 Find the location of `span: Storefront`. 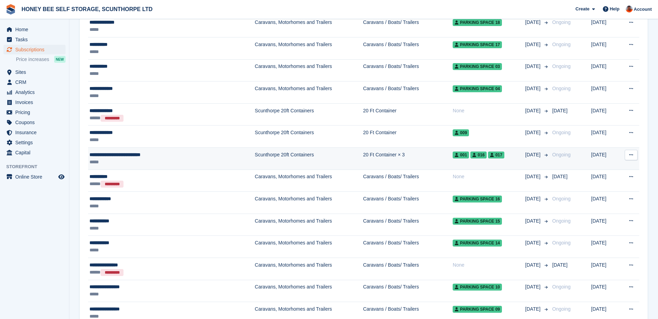

span: Storefront is located at coordinates (37, 167).